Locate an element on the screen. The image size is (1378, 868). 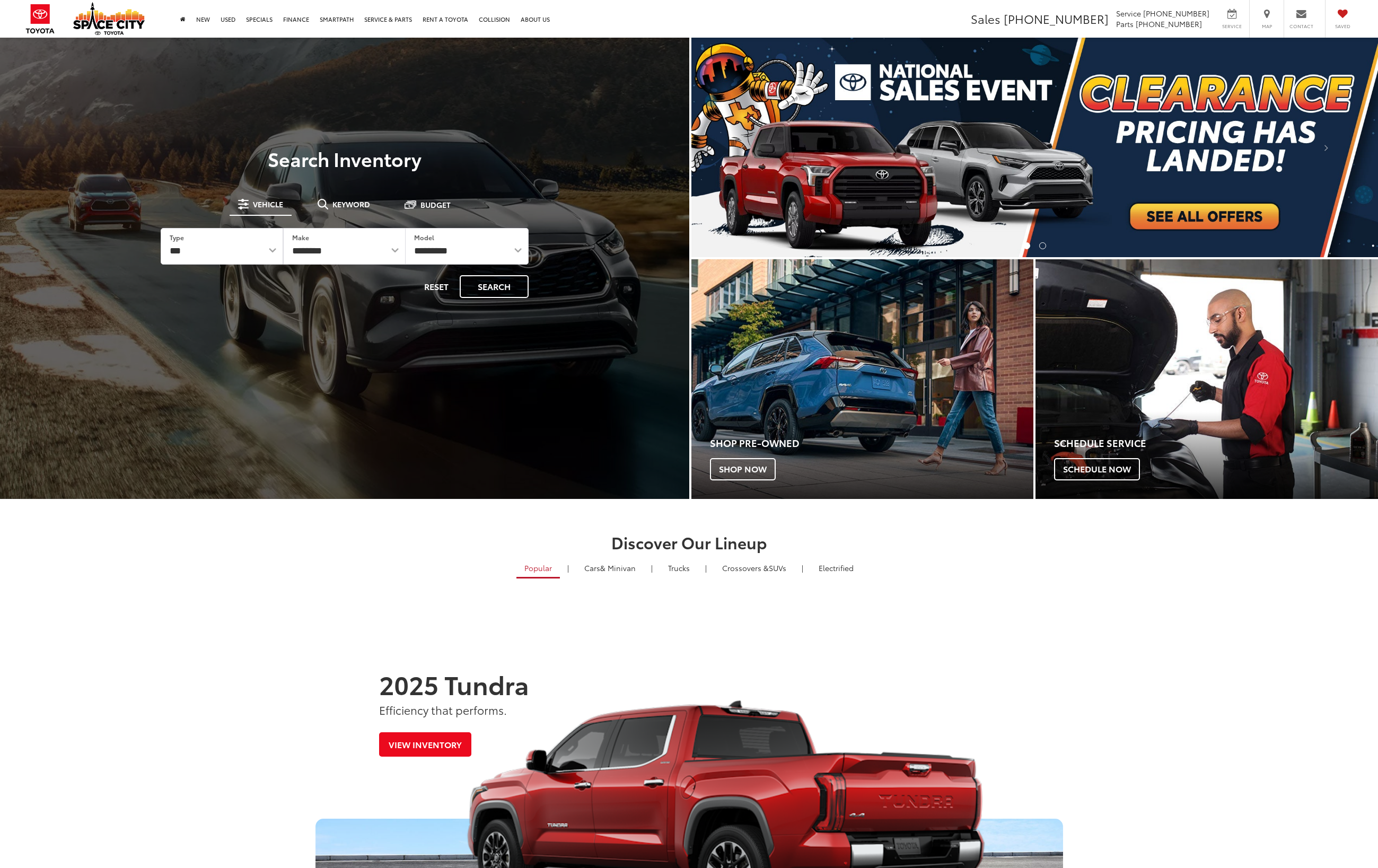
p: Efficiency that performs. is located at coordinates (689, 709).